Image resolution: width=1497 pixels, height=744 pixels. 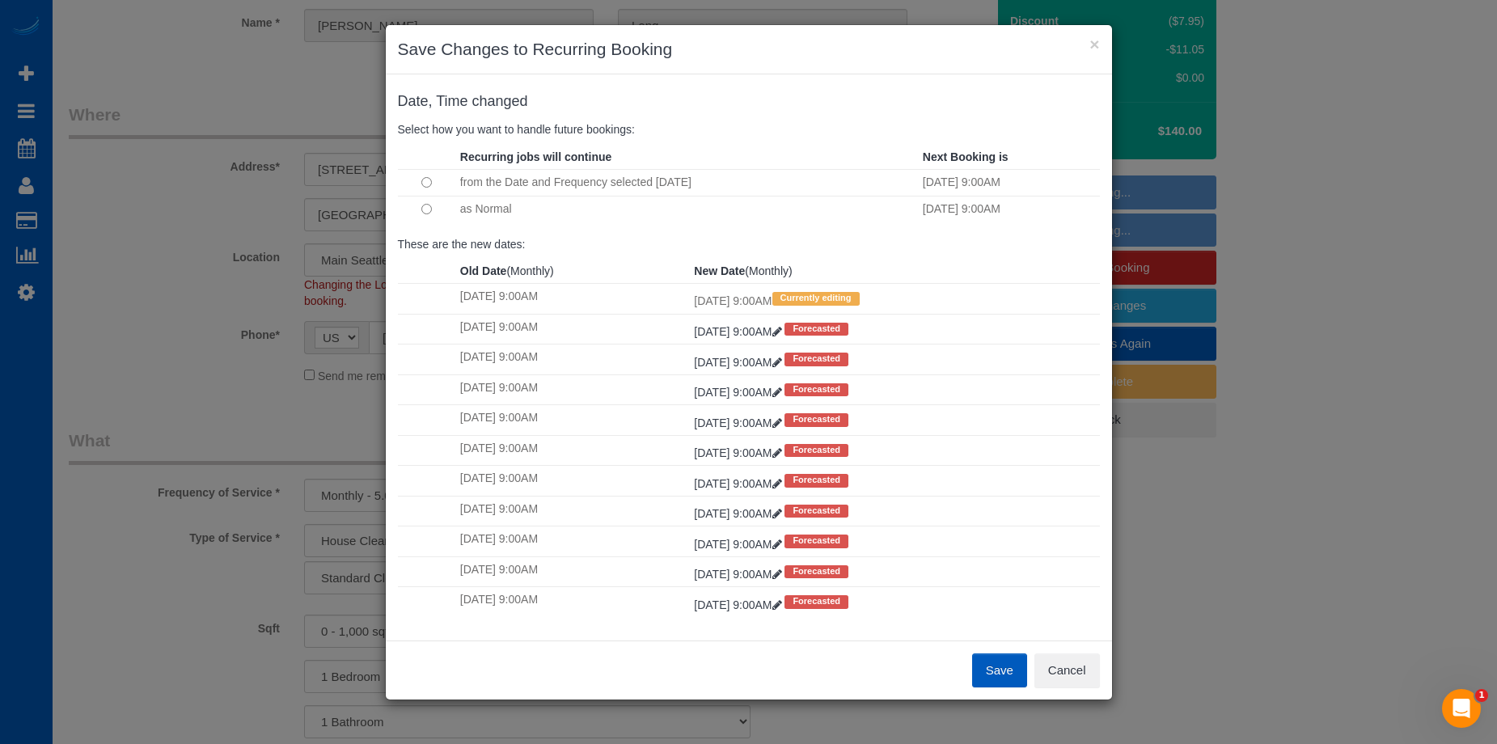 What do you see at coordinates (536, 157) in the screenshot?
I see `strong: Recurring jobs will continue` at bounding box center [536, 157].